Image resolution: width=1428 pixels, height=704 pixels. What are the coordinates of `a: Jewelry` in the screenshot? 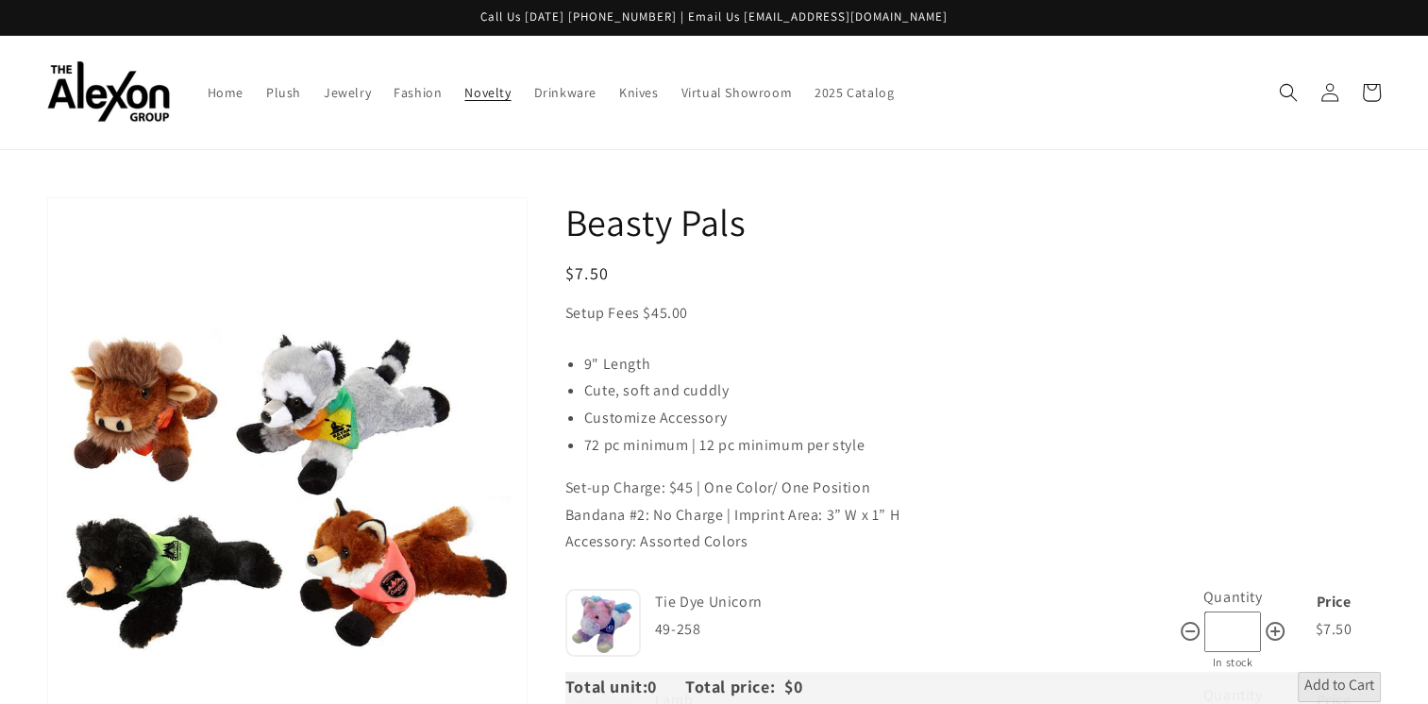 It's located at (347, 92).